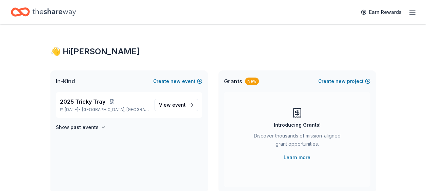 The width and height of the screenshot is (426, 191). What do you see at coordinates (297, 158) in the screenshot?
I see `a: Learn more` at bounding box center [297, 158].